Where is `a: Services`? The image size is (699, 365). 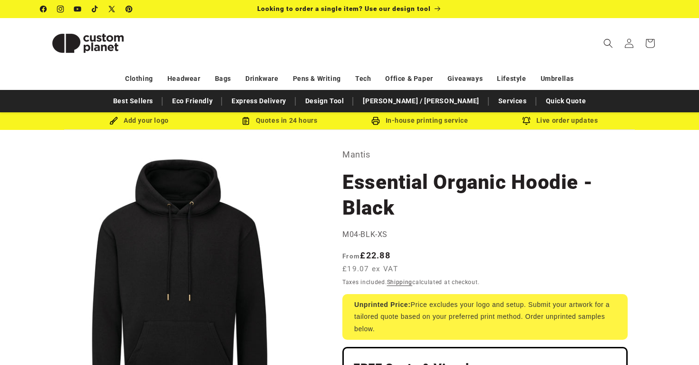
a: Services is located at coordinates (513, 101).